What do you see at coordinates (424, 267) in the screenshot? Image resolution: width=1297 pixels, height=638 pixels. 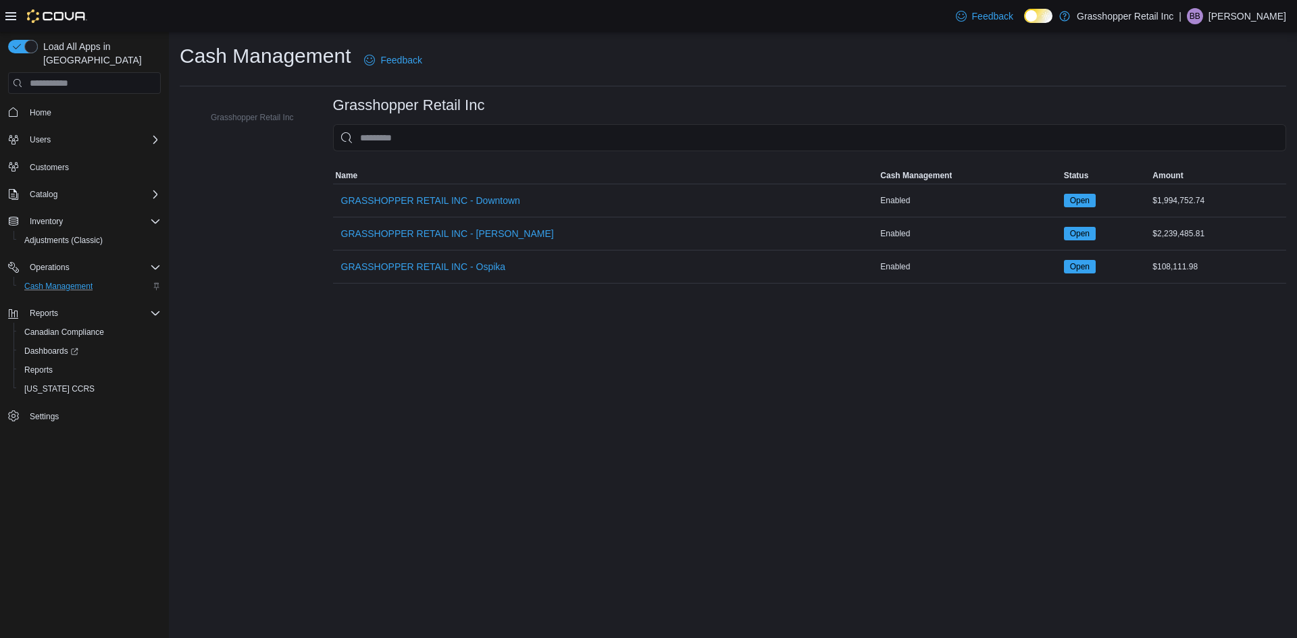 I see `span: GRASSHOPPER RETAIL INC - Ospika` at bounding box center [424, 267].